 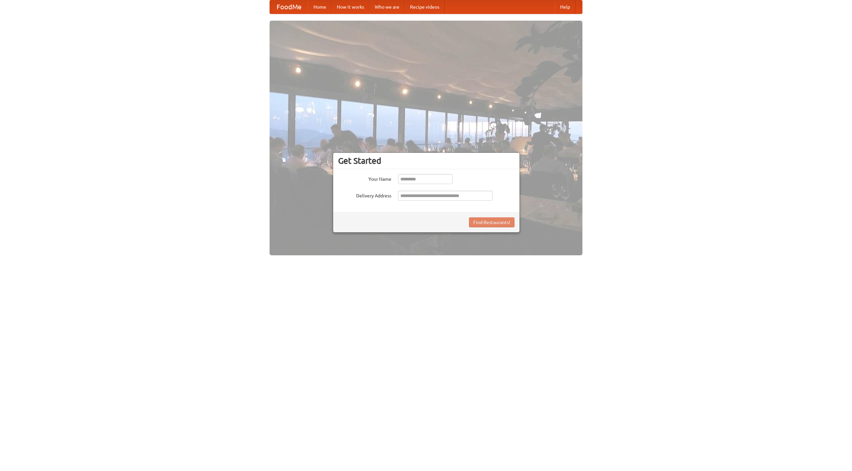 What do you see at coordinates (351, 7) in the screenshot?
I see `a: How it works` at bounding box center [351, 7].